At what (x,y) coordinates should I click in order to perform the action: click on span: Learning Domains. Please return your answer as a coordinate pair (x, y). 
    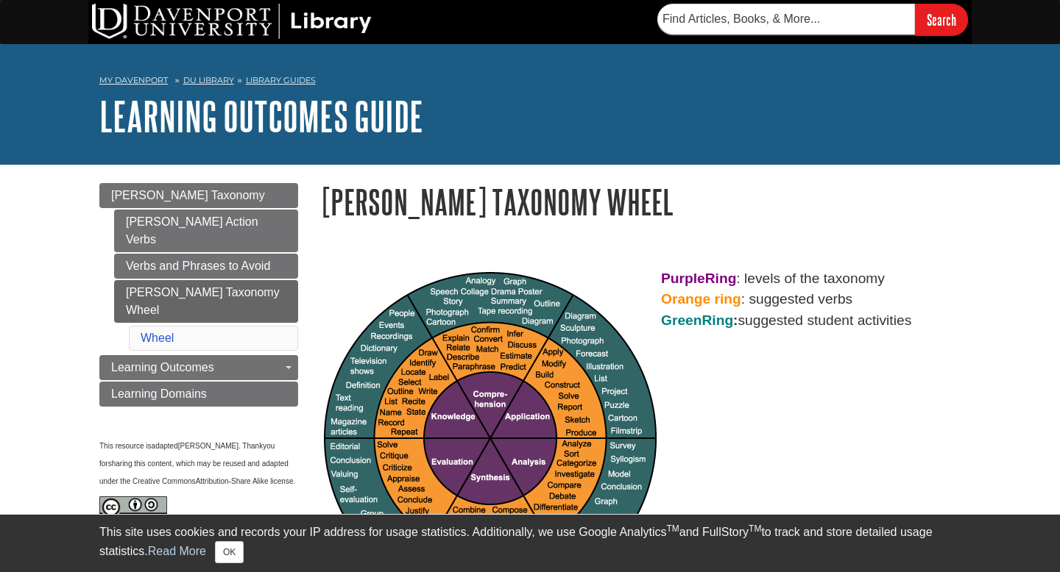
    Looking at the image, I should click on (159, 394).